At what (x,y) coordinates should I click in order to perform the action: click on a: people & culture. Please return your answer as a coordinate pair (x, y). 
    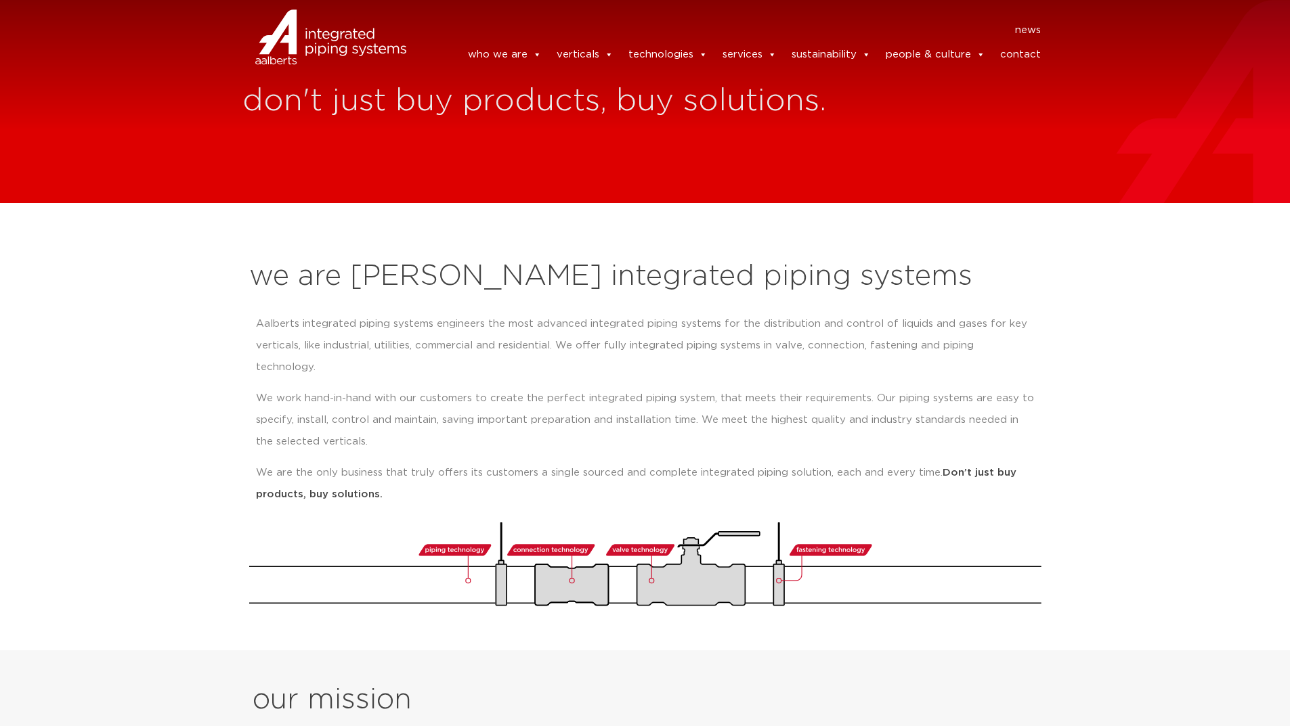
    Looking at the image, I should click on (935, 55).